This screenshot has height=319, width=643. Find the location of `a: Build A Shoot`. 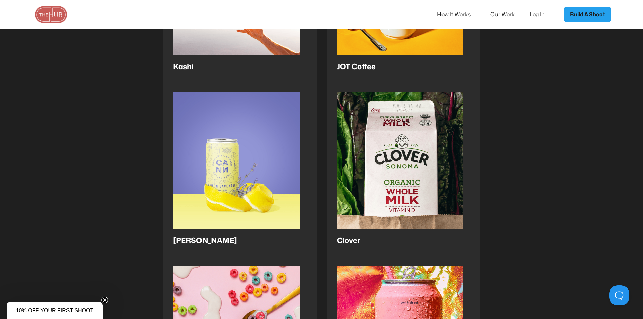

a: Build A Shoot is located at coordinates (588, 15).